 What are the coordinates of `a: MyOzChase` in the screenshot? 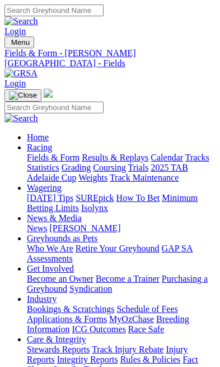 It's located at (132, 318).